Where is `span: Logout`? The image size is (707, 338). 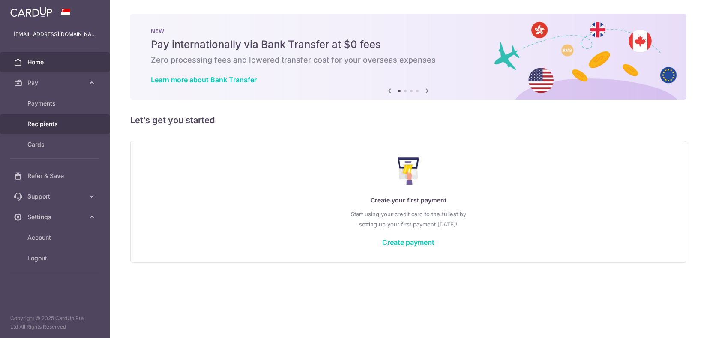 span: Logout is located at coordinates (56, 258).